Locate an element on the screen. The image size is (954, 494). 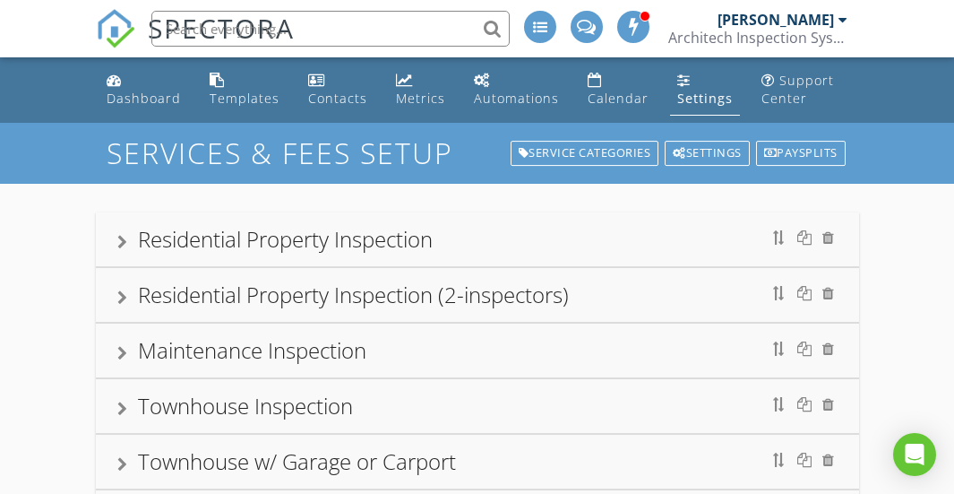
div: Service Categories is located at coordinates (585, 153).